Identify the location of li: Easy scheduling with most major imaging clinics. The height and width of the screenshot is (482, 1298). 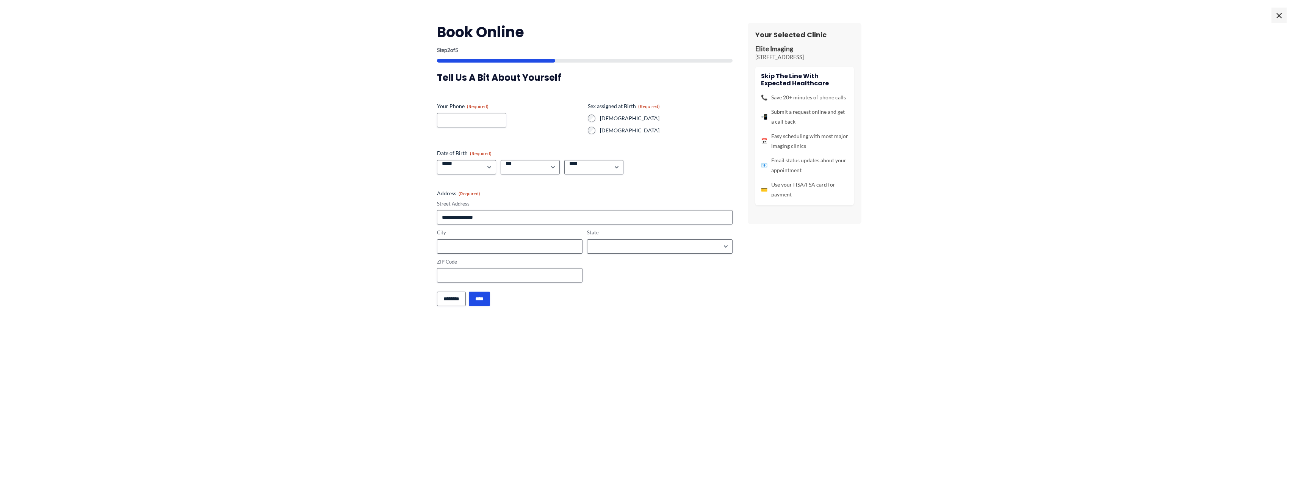
(805, 141).